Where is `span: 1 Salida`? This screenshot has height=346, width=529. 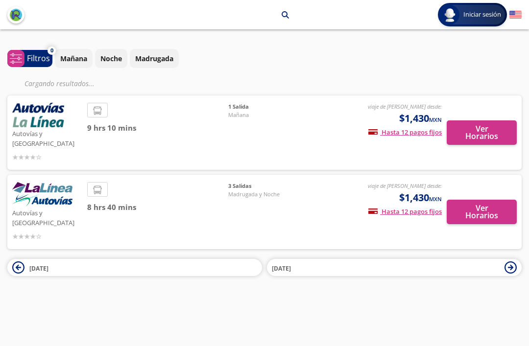
span: 1 Salida is located at coordinates (263, 107).